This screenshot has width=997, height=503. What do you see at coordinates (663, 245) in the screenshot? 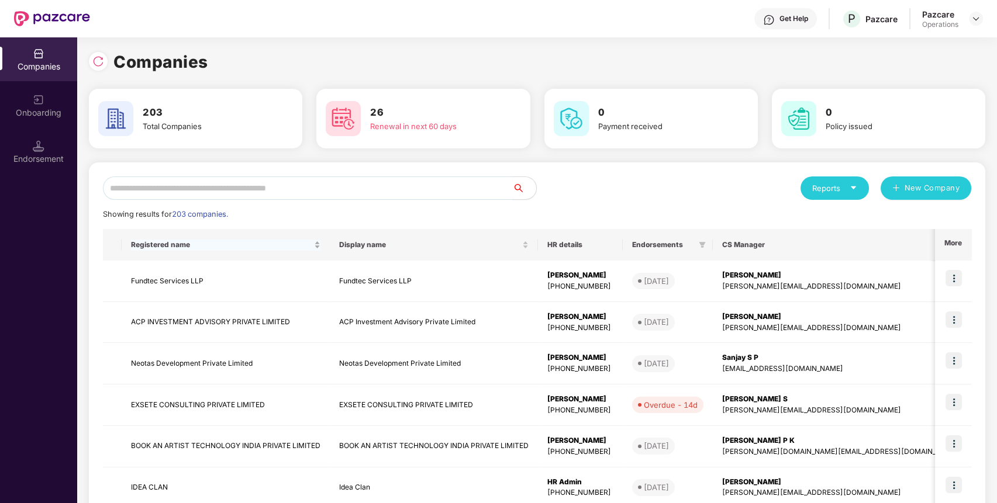
I see `span: Endorsements` at bounding box center [663, 245].